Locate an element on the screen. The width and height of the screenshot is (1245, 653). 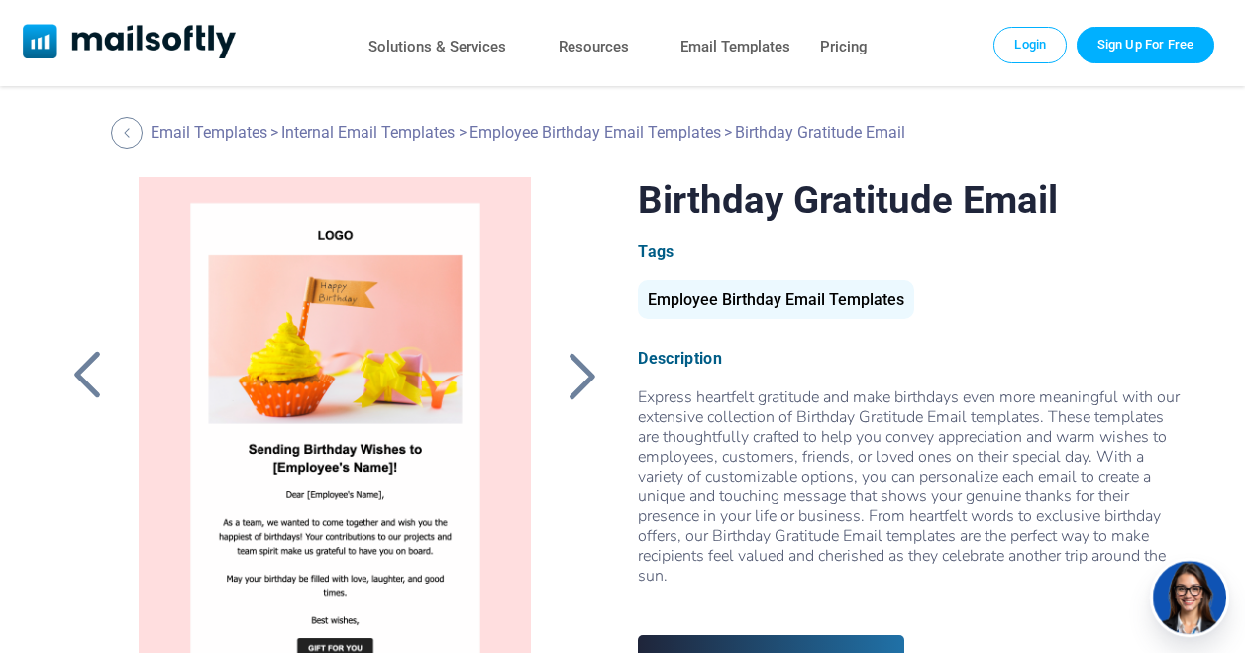
a: Pricing is located at coordinates (844, 47).